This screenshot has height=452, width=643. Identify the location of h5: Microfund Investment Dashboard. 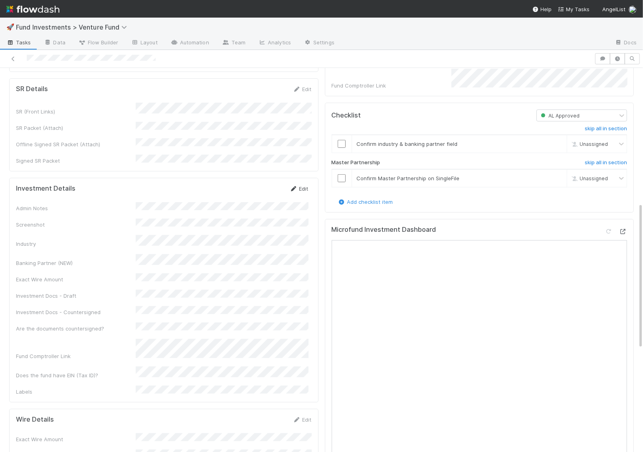
(384, 230).